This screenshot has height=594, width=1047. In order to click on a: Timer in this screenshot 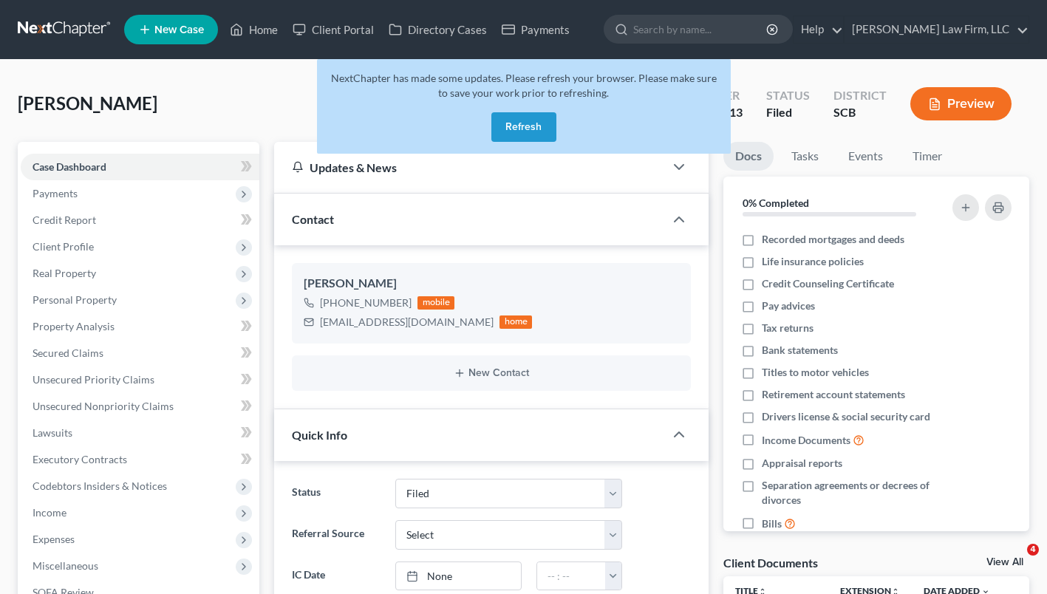, I will do `click(927, 156)`.